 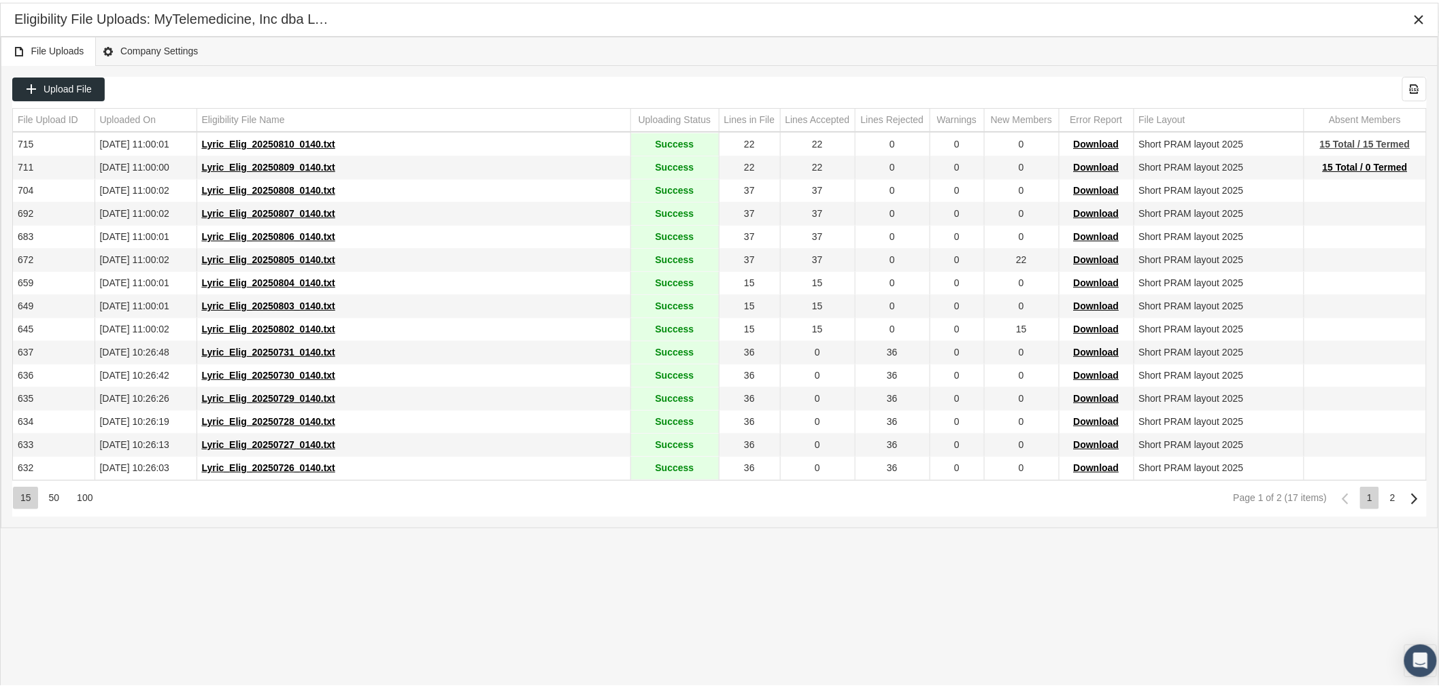 I want to click on div: Items per page: 15, so click(x=25, y=495).